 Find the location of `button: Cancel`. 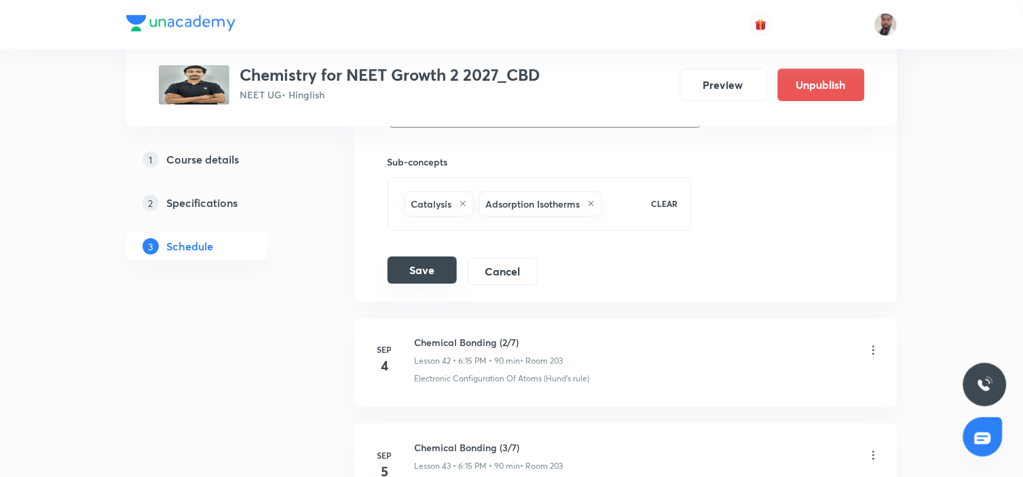

button: Cancel is located at coordinates (502, 271).